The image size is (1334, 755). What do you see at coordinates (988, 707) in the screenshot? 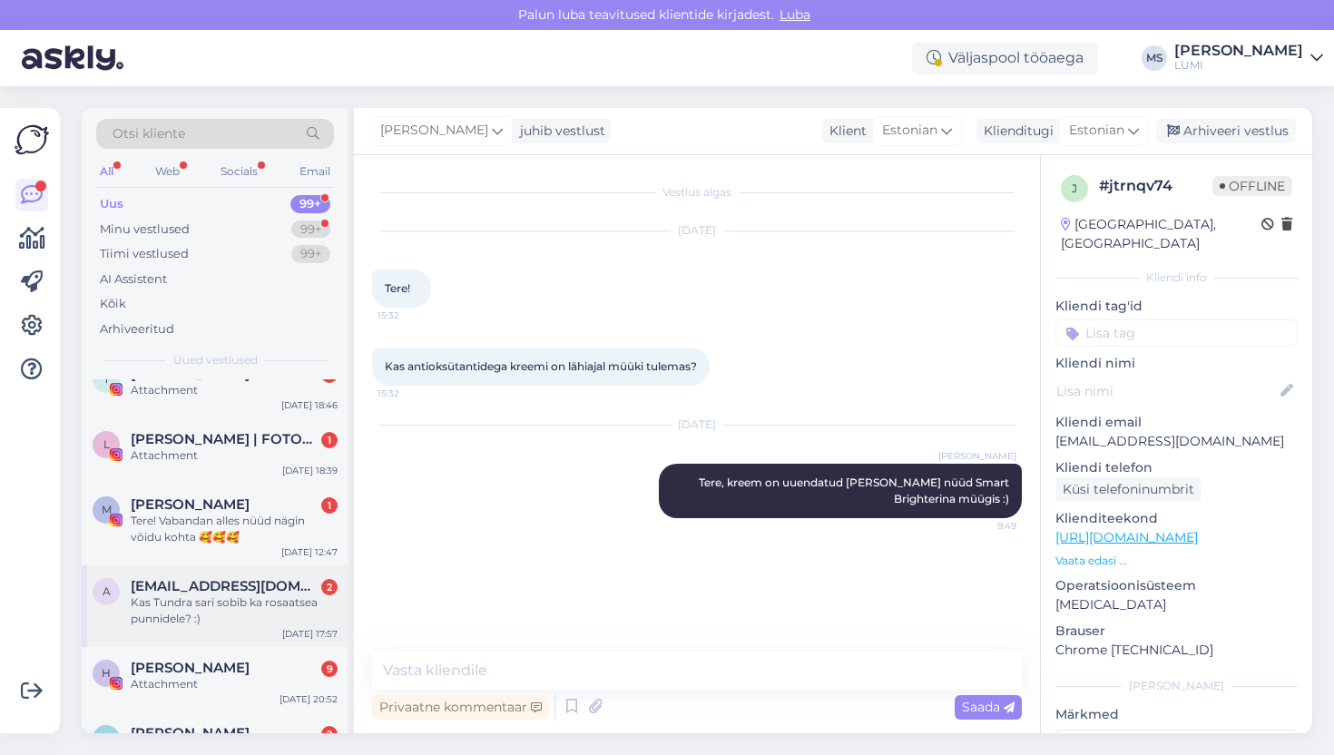
I see `span: Saada` at bounding box center [988, 707].